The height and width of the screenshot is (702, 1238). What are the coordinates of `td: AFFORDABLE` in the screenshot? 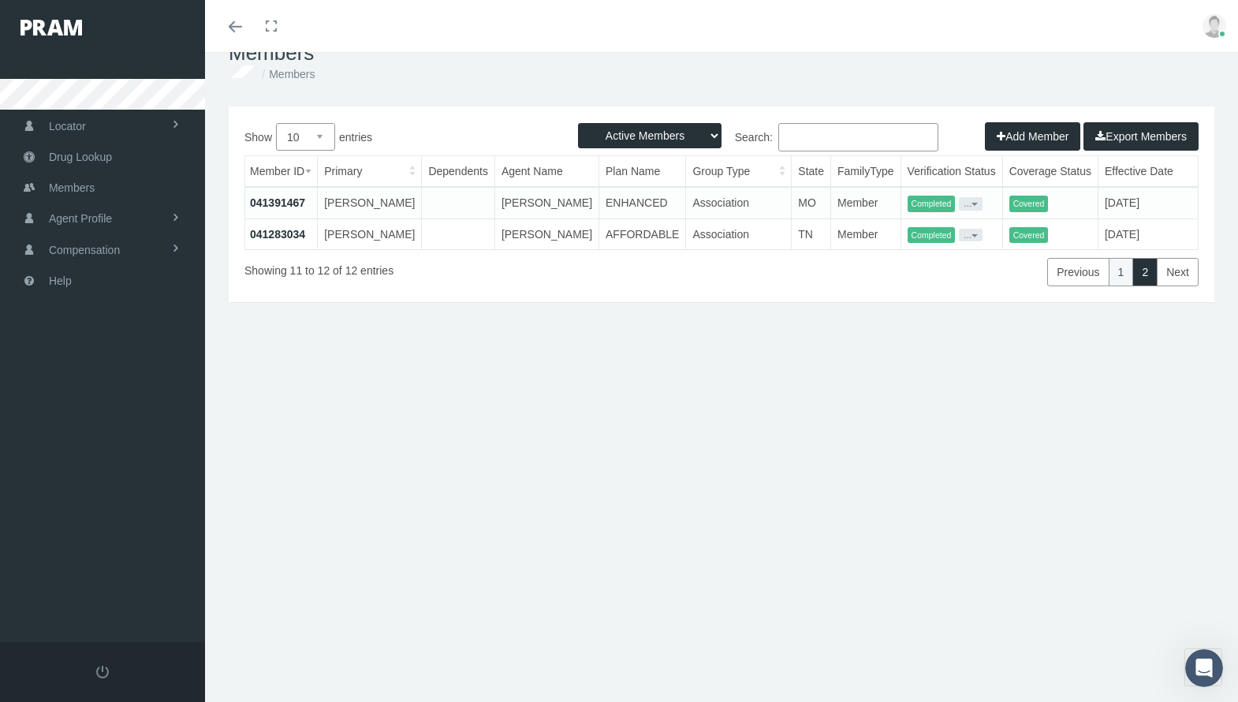 It's located at (643, 233).